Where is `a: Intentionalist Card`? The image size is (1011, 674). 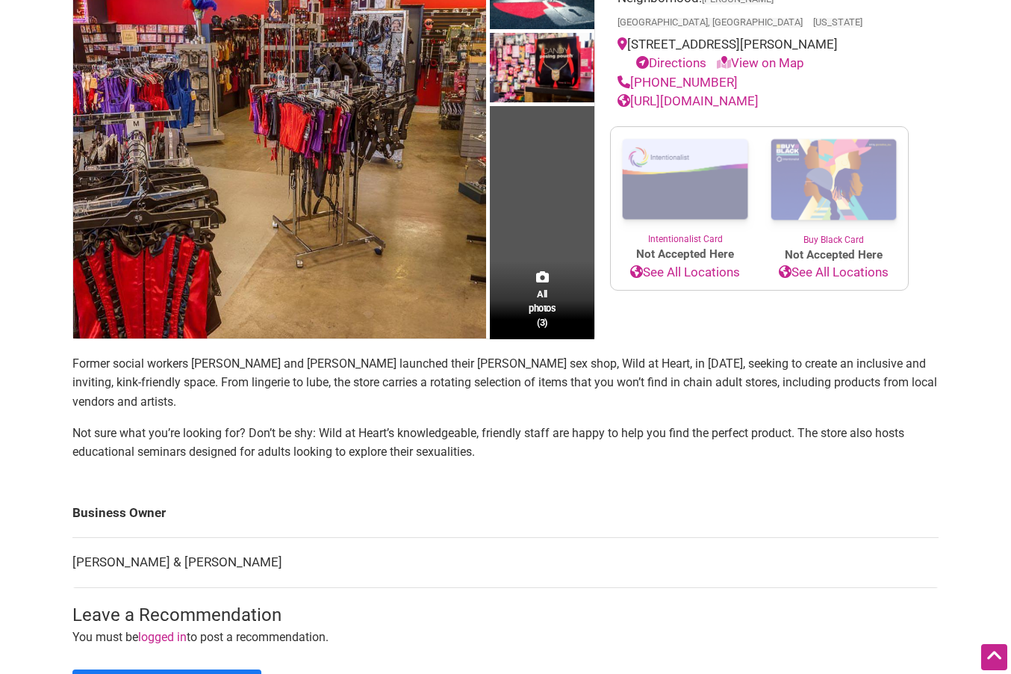 a: Intentionalist Card is located at coordinates (685, 186).